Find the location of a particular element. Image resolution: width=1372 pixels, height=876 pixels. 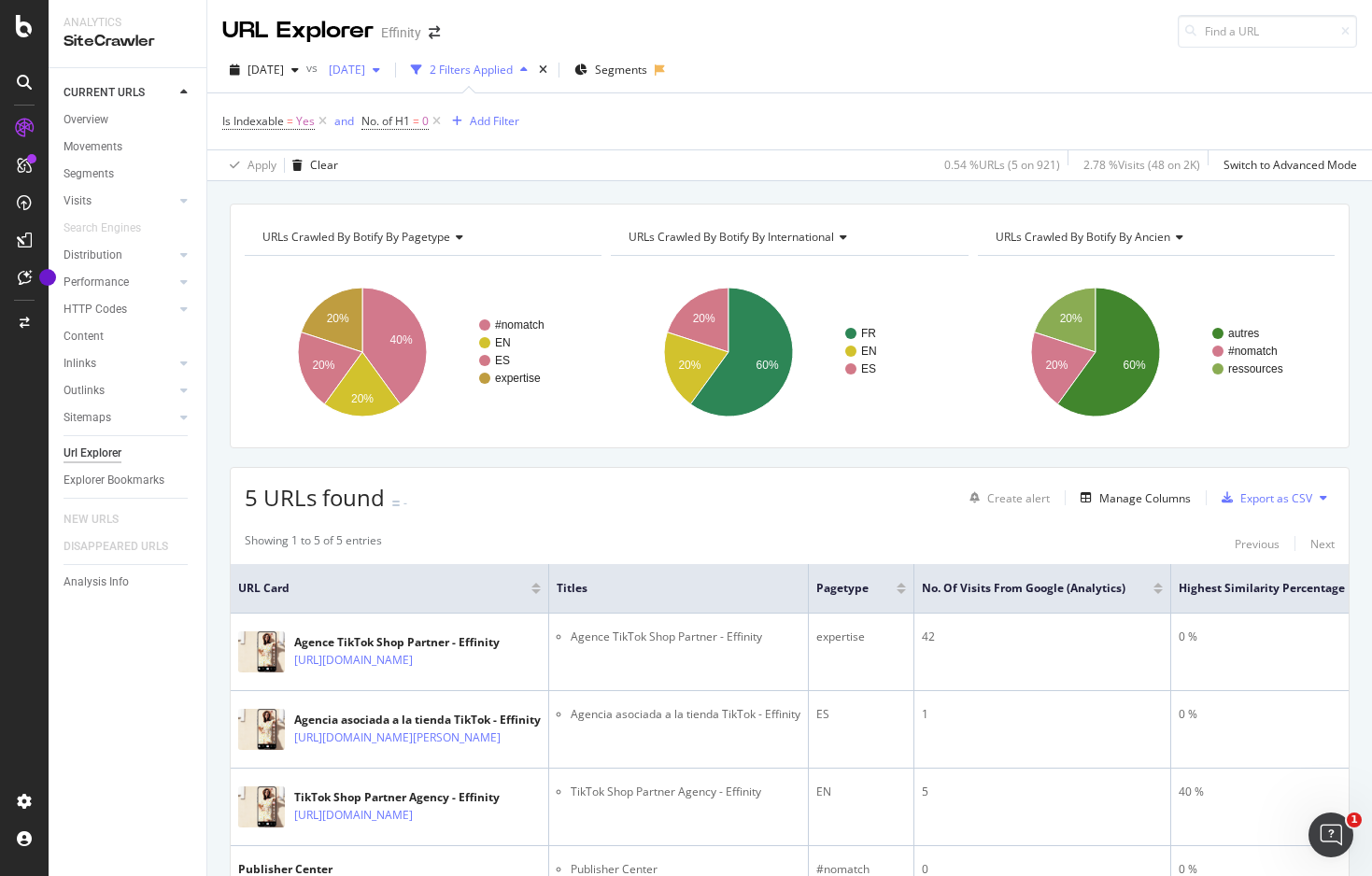

div: Manage Columns is located at coordinates (1144, 497).